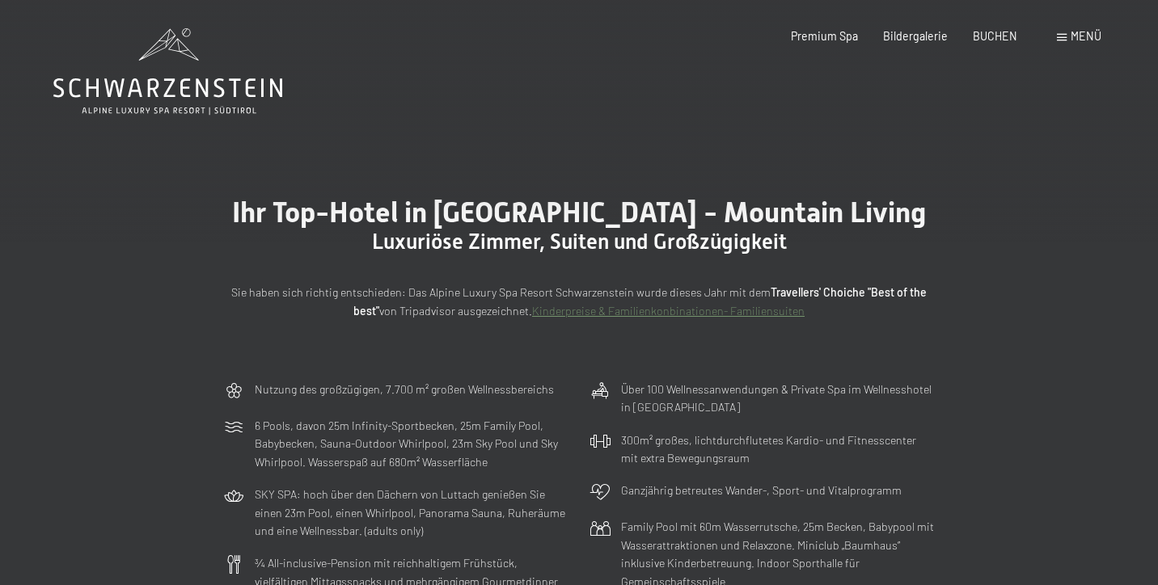  Describe the element at coordinates (778, 450) in the screenshot. I see `p: 300m² großes, lichtdurchflutetes Kardio- und Fitnesscenter mit extra Bewegungsraum` at that location.